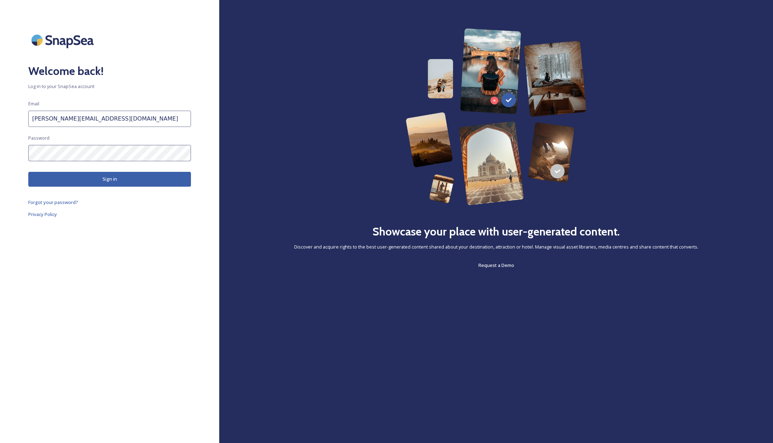 The width and height of the screenshot is (773, 443). I want to click on span: Forgot your password?, so click(53, 202).